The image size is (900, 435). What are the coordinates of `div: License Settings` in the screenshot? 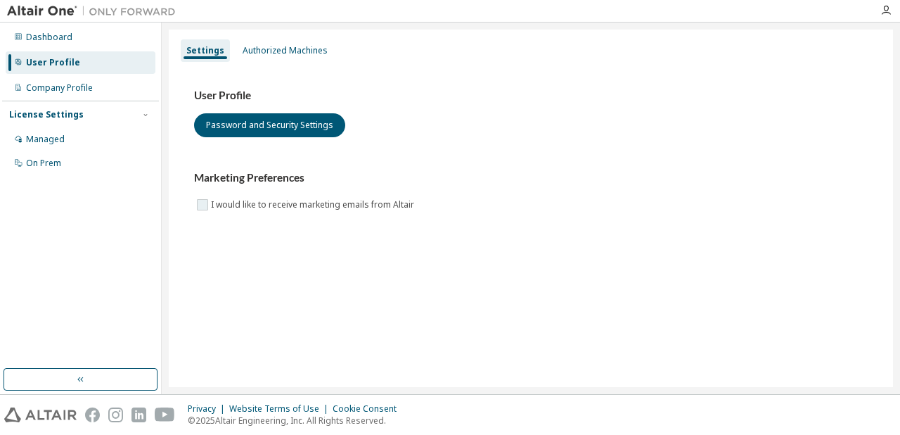 It's located at (46, 115).